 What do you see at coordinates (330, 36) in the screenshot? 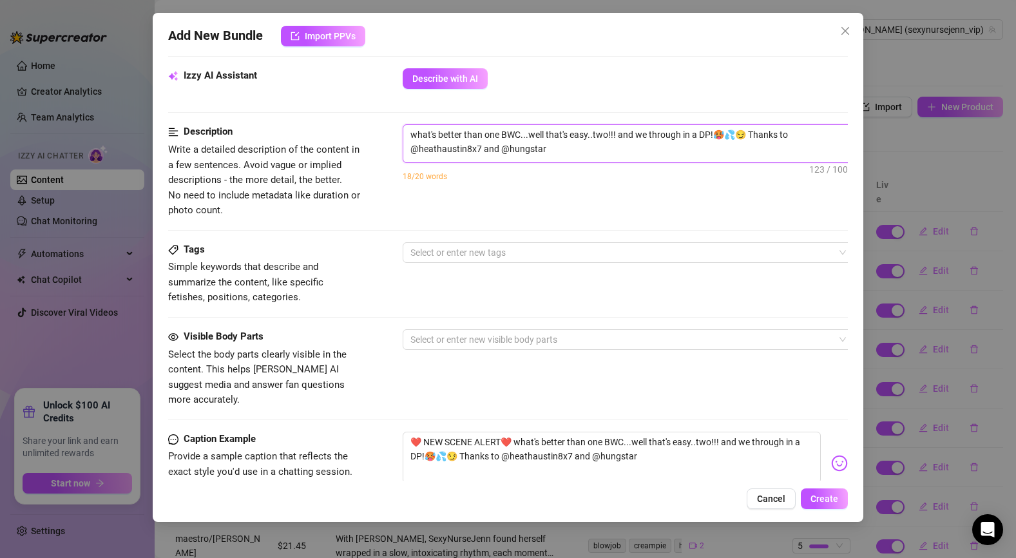
I see `span: Import PPVs` at bounding box center [330, 36].